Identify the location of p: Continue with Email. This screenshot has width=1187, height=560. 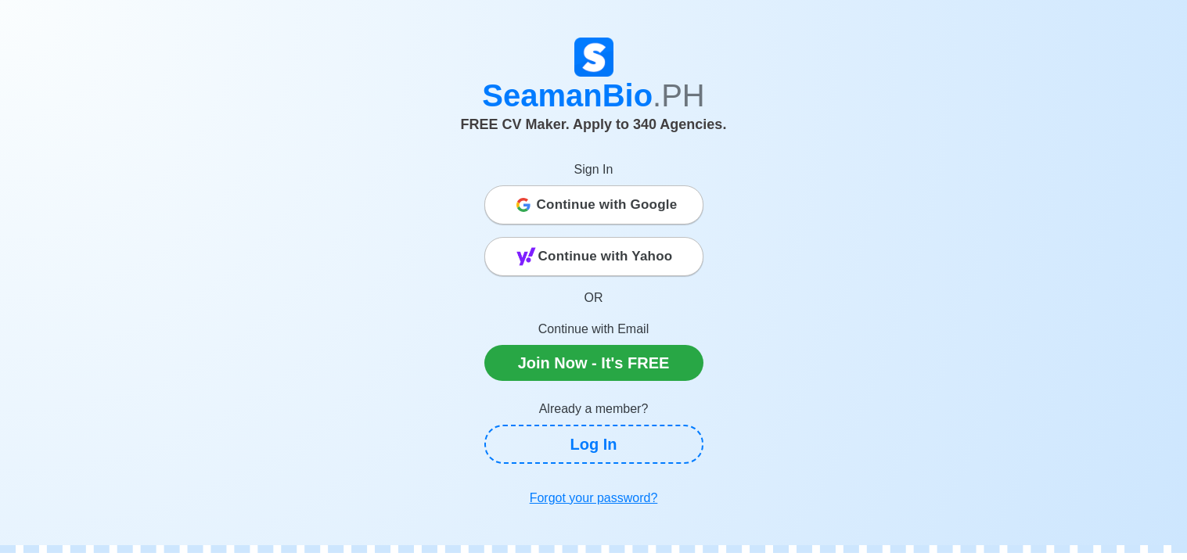
(594, 330).